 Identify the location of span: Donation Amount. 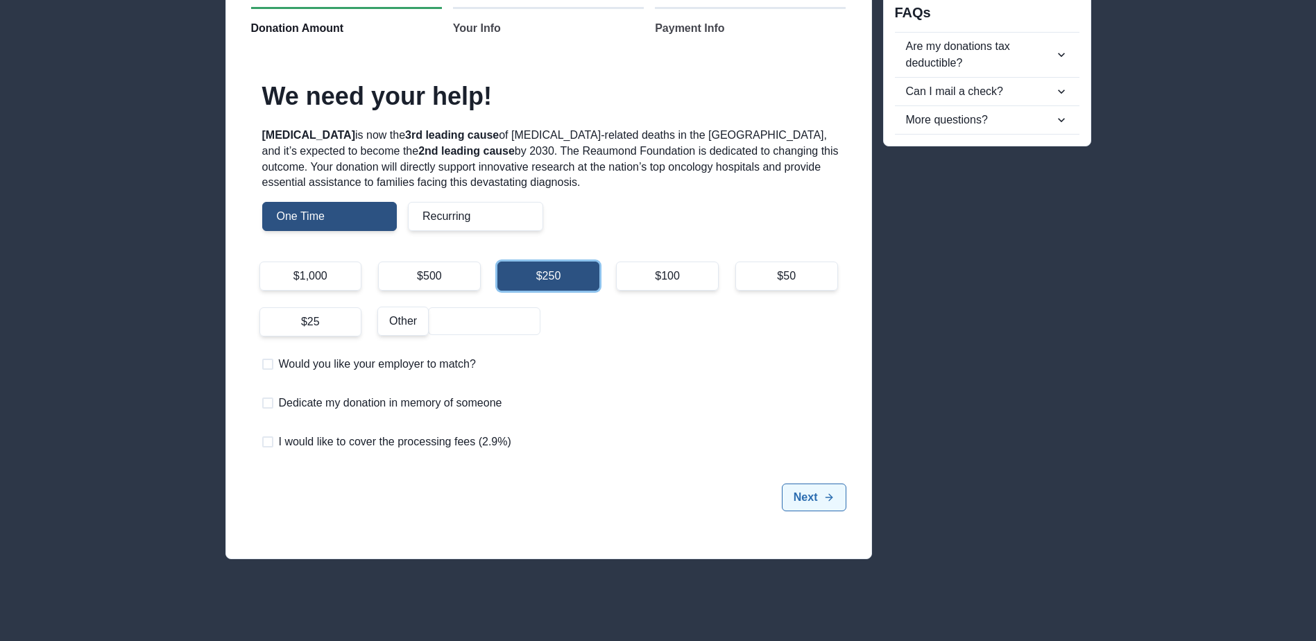
(298, 28).